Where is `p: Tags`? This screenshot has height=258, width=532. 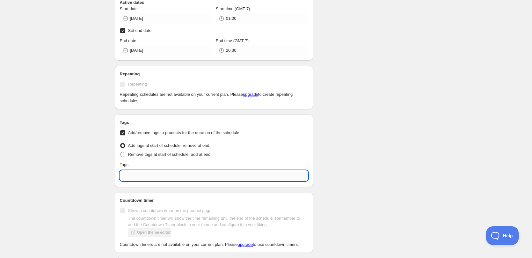
p: Tags is located at coordinates (124, 165).